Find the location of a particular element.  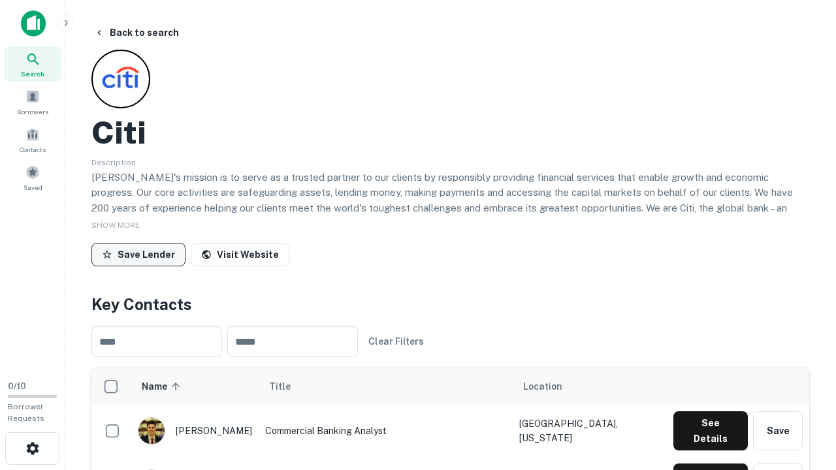

th: Name is located at coordinates (195, 387).